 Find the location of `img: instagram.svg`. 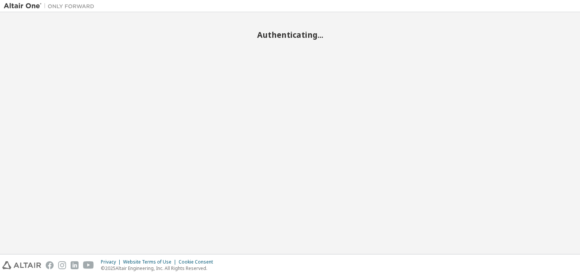

img: instagram.svg is located at coordinates (62, 265).